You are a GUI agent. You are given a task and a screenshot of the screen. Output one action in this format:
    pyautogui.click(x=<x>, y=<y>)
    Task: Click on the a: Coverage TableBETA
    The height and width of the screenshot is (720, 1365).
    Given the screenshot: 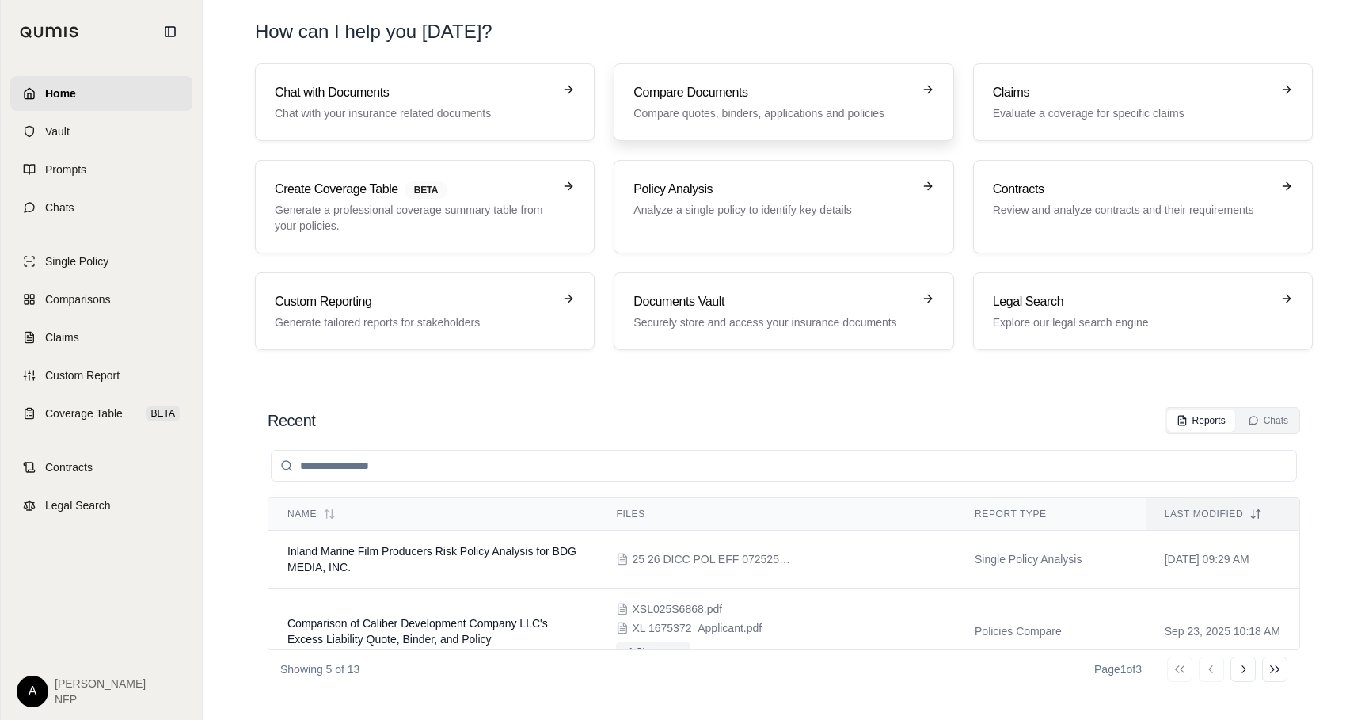 What is the action you would take?
    pyautogui.click(x=101, y=413)
    